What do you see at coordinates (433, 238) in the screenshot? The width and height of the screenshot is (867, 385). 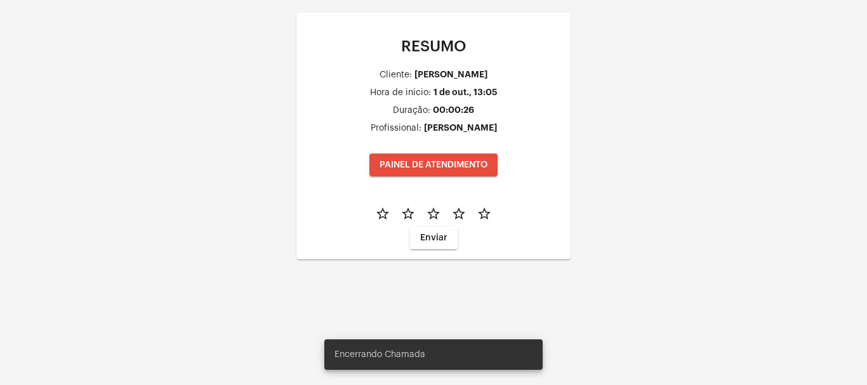 I see `span: Enviar` at bounding box center [433, 238].